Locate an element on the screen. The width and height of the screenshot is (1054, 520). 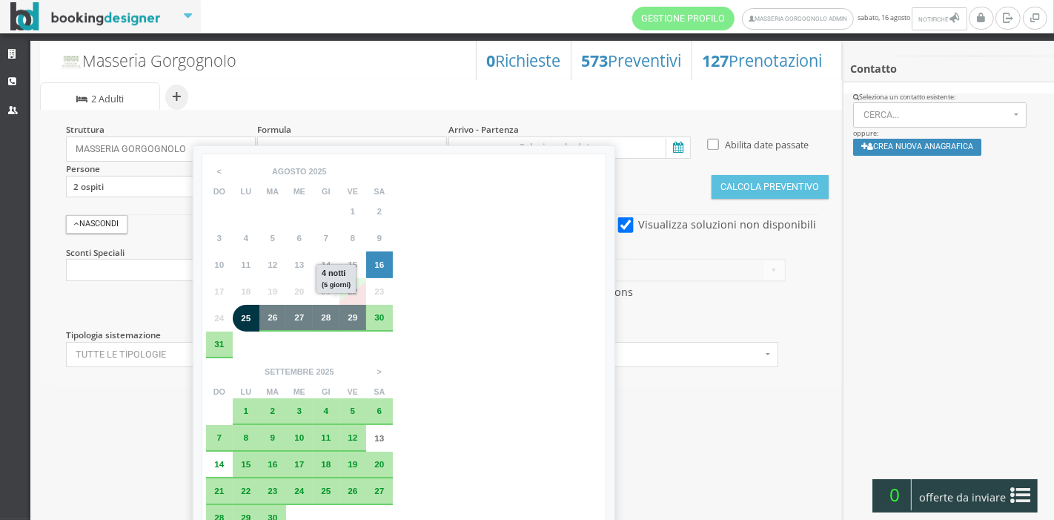
div: 4 notti is located at coordinates (337, 279).